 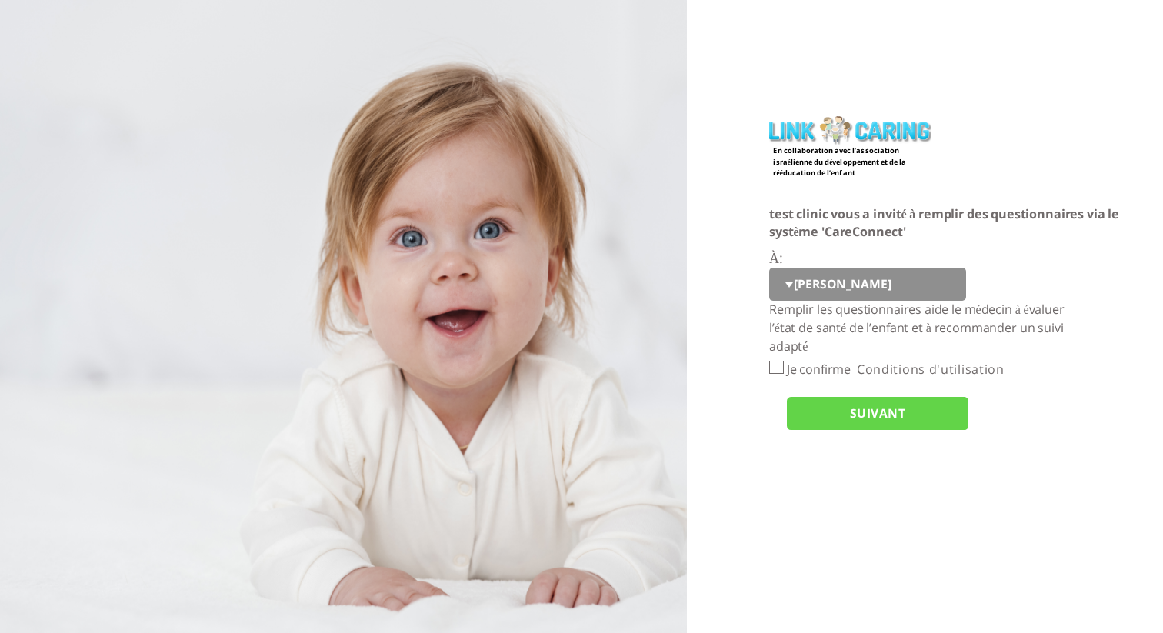 What do you see at coordinates (931, 369) in the screenshot?
I see `a: Conditions d'utilisation` at bounding box center [931, 369].